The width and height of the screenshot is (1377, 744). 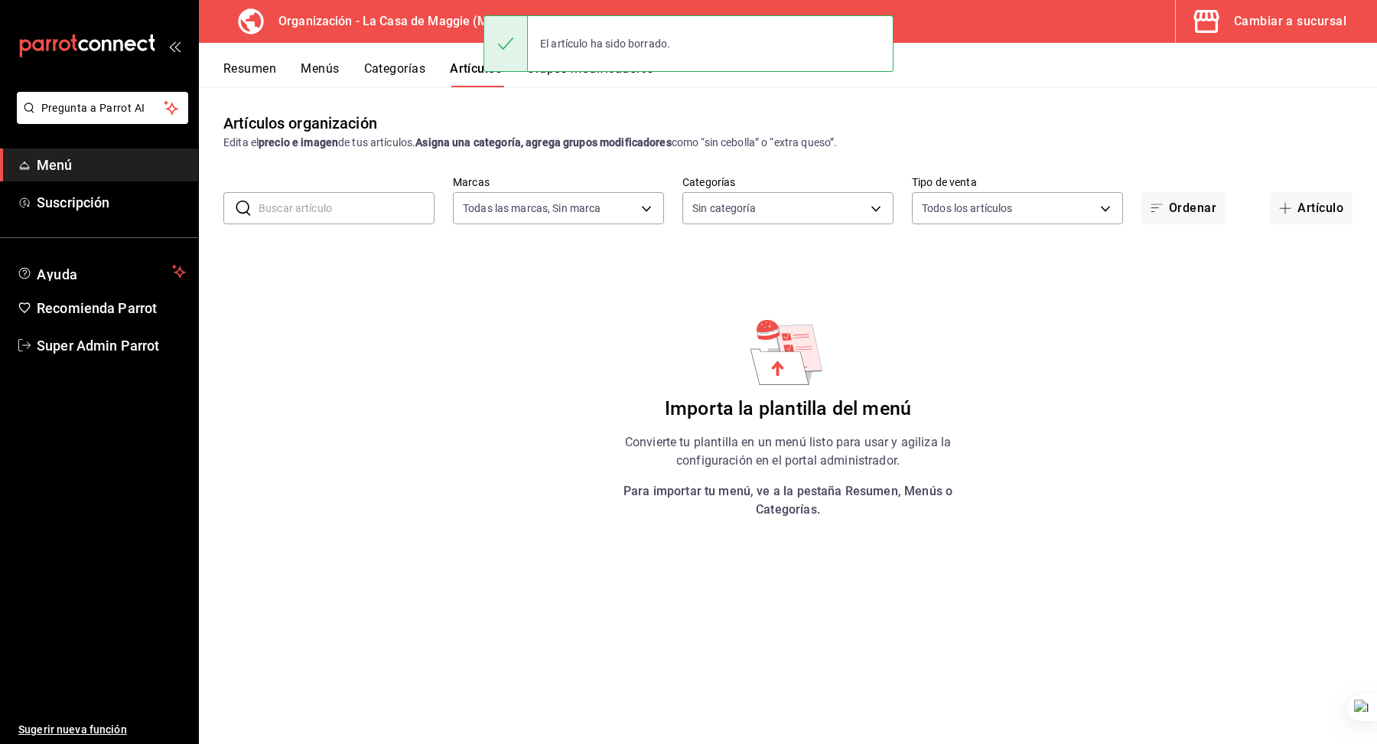 What do you see at coordinates (103, 108) in the screenshot?
I see `span: Pregunta a Parrot AI` at bounding box center [103, 108].